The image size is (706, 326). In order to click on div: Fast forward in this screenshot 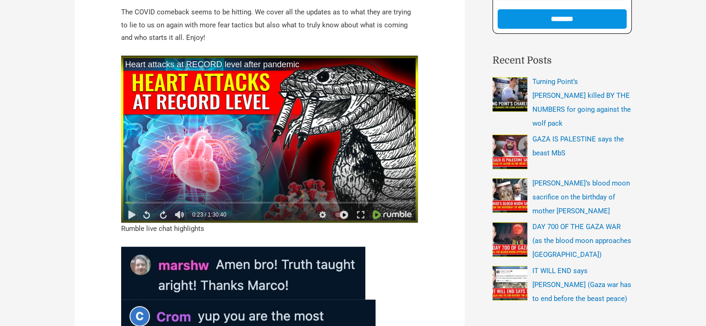, I will do `click(162, 215)`.